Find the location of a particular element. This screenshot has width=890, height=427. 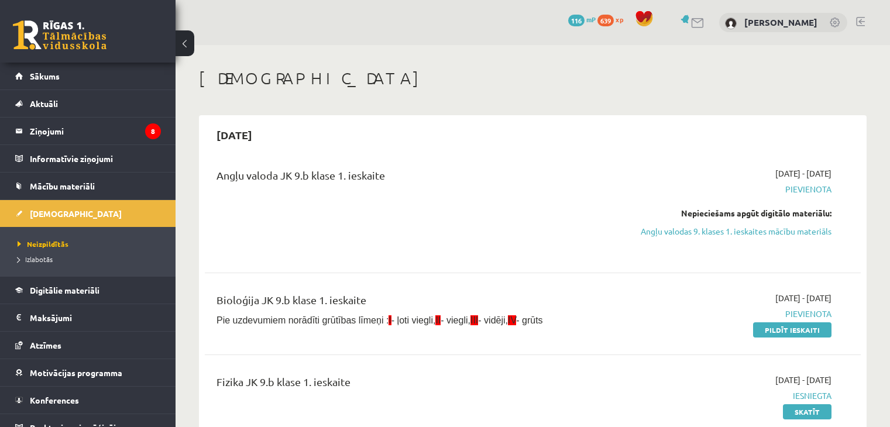

div: Fizika JK 9.b klase 1. ieskaite is located at coordinates (418, 384).